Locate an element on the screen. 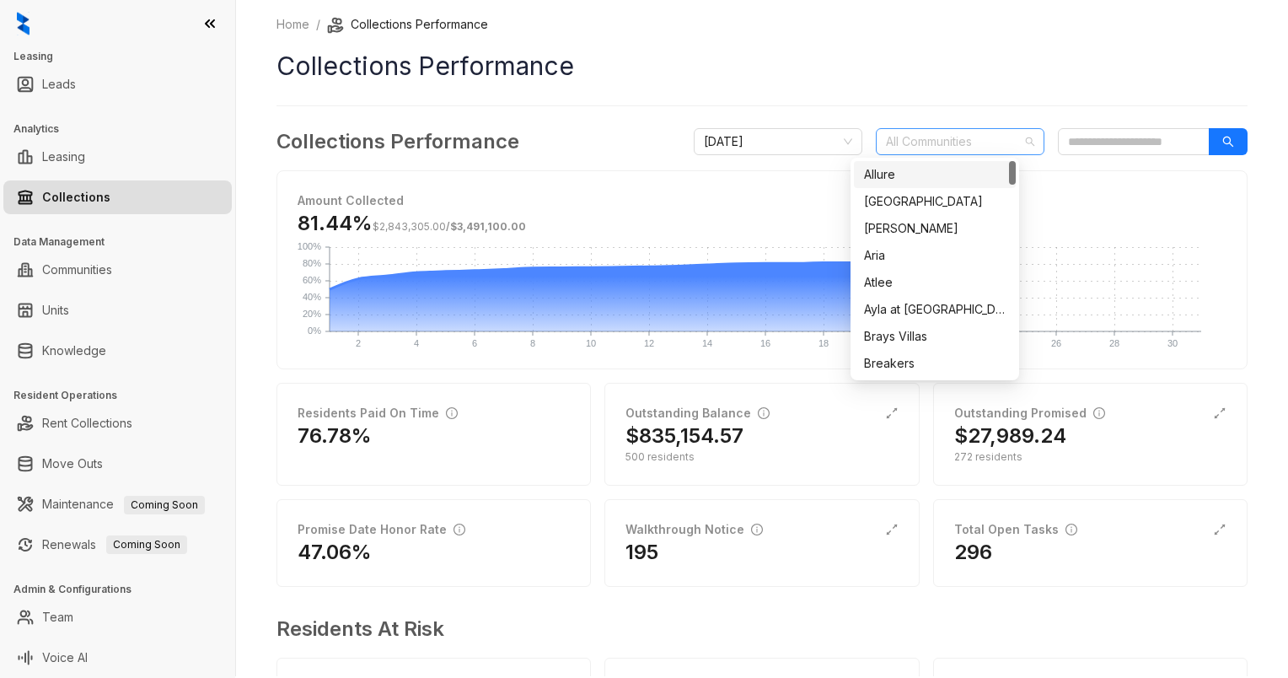 The width and height of the screenshot is (1288, 678). div: Ayla at Castle Hills is located at coordinates (935, 309).